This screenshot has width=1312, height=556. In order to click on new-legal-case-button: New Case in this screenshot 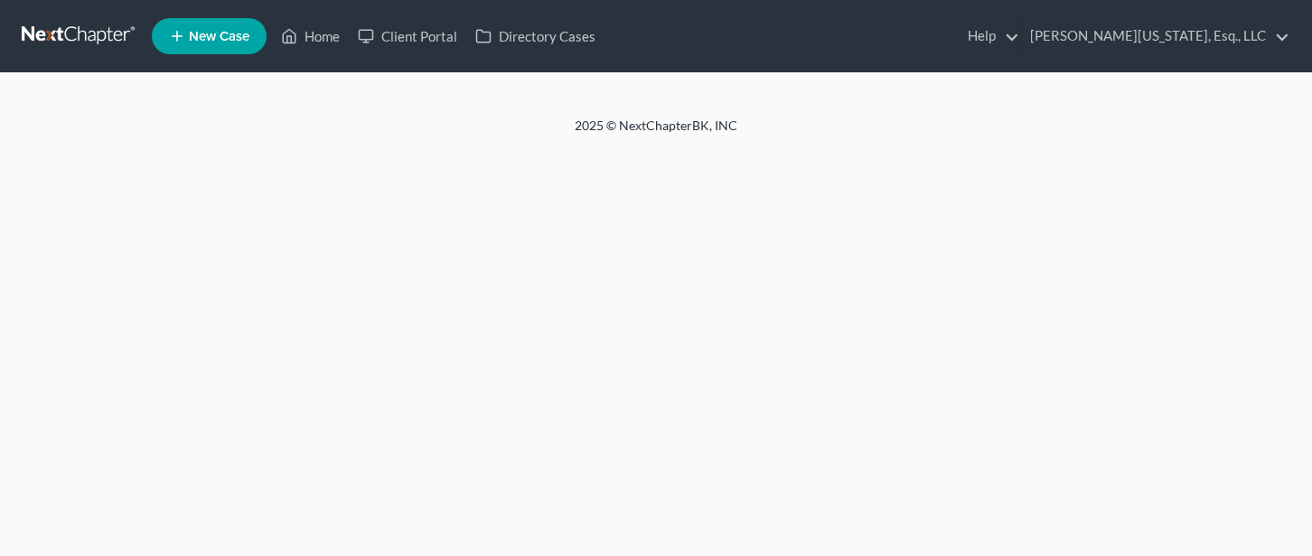, I will do `click(209, 36)`.